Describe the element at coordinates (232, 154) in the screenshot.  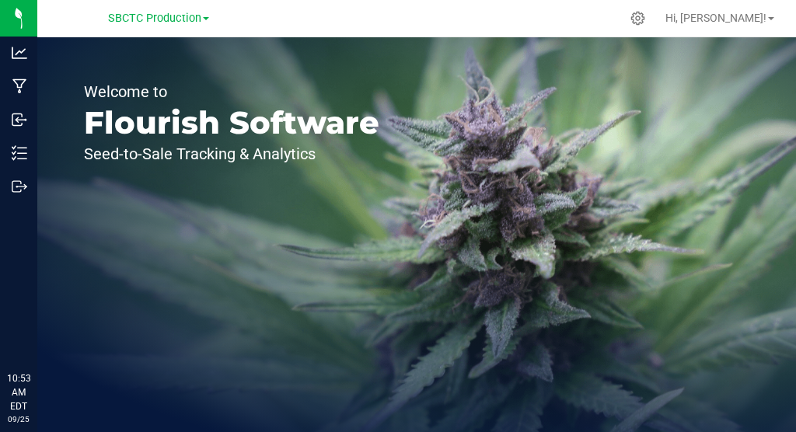
I see `p: Seed-to-Sale Tracking & Analytics` at that location.